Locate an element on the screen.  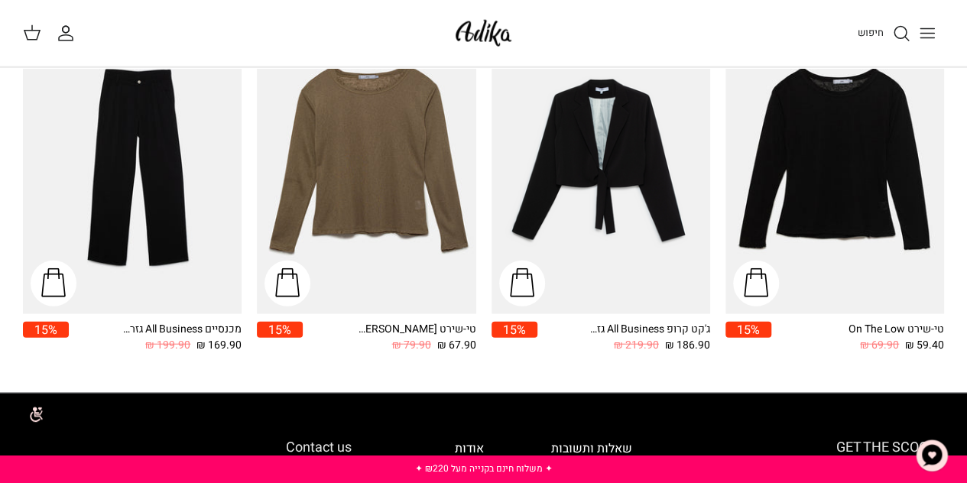
a: מכנסיים All Business גזרה מחויטת is located at coordinates (132, 168).